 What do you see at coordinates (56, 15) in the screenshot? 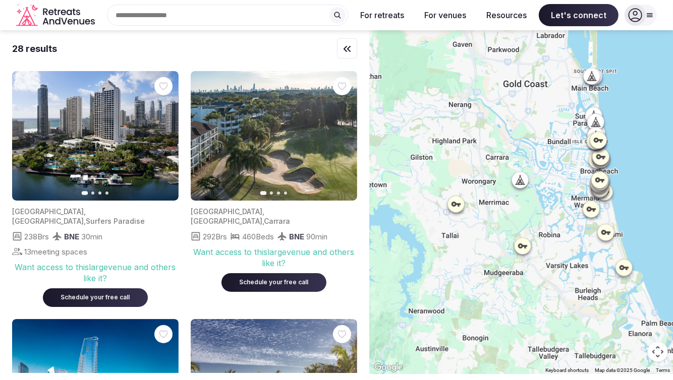
I see `svg: Retreats and Venues company logo` at bounding box center [56, 15].